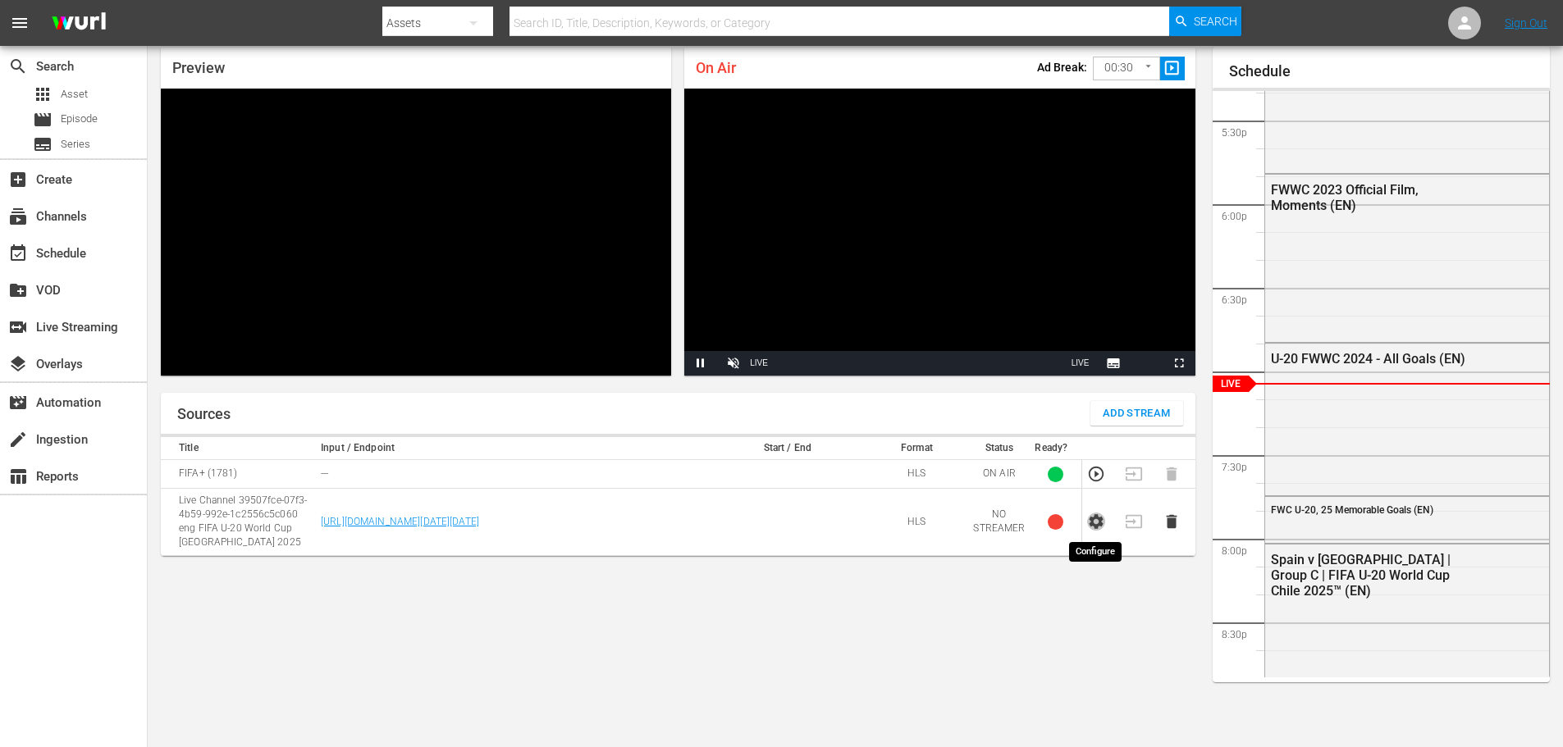  I want to click on p: Ad Break:, so click(1062, 67).